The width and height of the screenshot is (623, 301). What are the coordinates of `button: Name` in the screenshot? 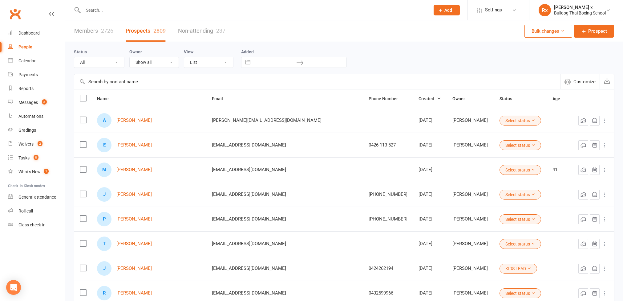 It's located at (106, 99).